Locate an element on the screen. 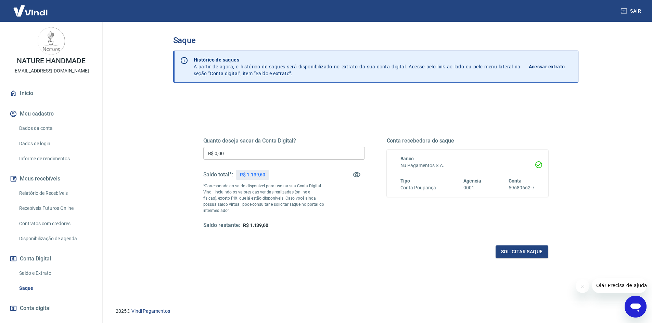 The width and height of the screenshot is (652, 323). h5: Saldo restante: is located at coordinates (222, 226).